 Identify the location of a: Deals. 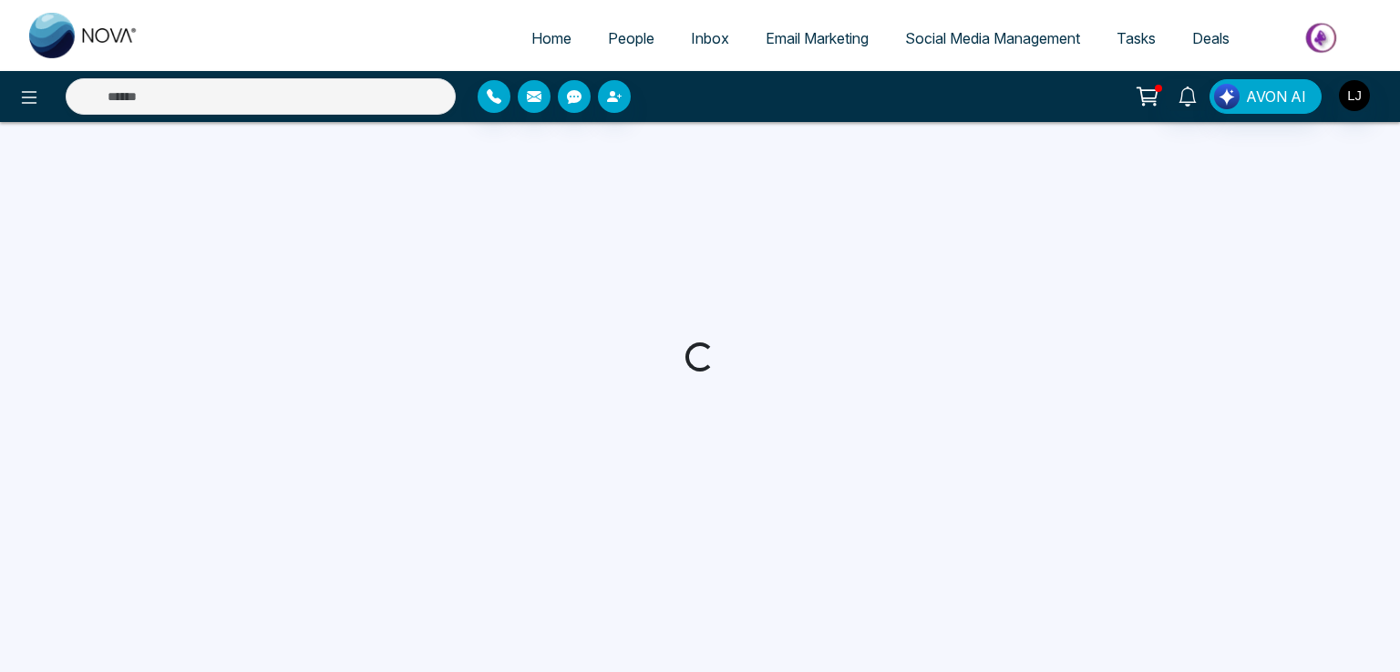
(1210, 38).